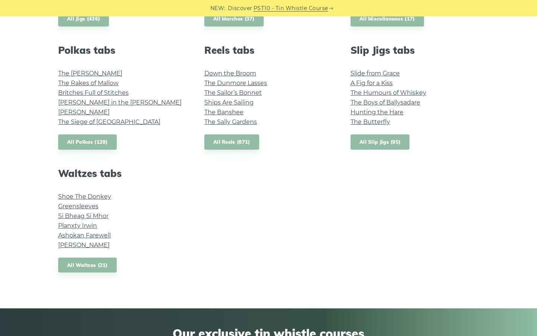 This screenshot has width=537, height=336. What do you see at coordinates (232, 142) in the screenshot?
I see `a: All Reels (871)` at bounding box center [232, 142].